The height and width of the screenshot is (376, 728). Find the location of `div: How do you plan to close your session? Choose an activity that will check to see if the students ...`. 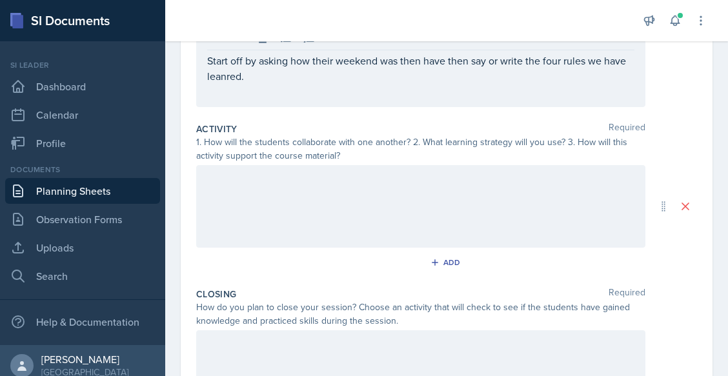

div: How do you plan to close your session? Choose an activity that will check to see if the students ... is located at coordinates (421, 314).